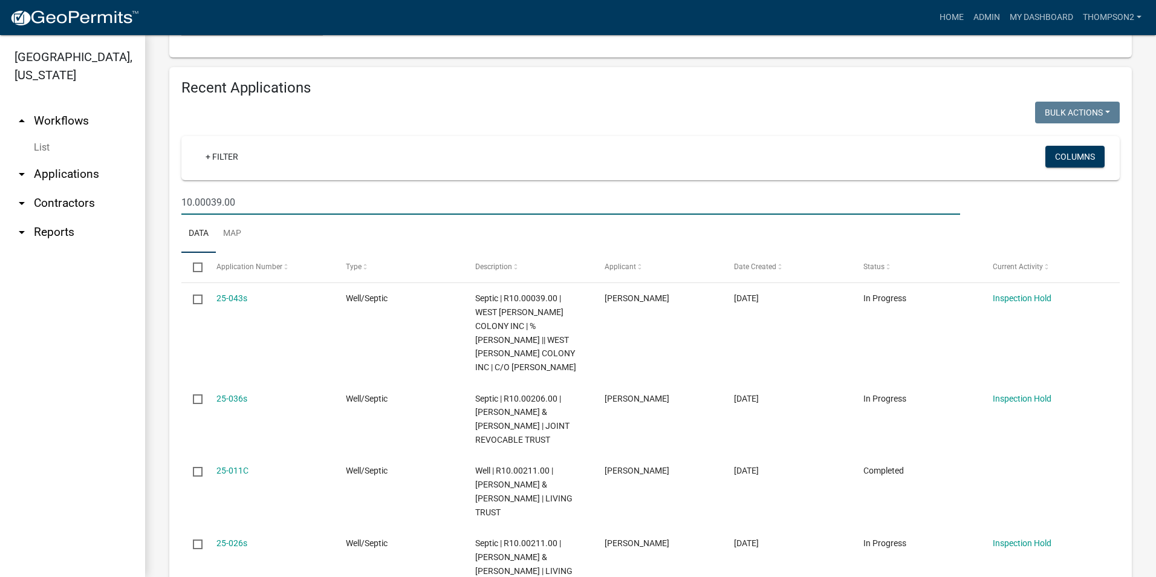 The height and width of the screenshot is (577, 1156). I want to click on h4: Recent Applications, so click(650, 88).